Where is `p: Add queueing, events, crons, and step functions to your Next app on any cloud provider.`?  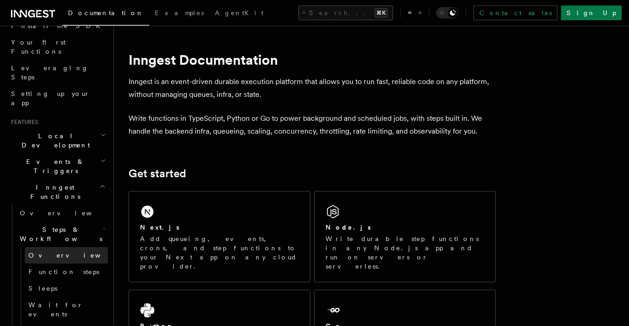 p: Add queueing, events, crons, and step functions to your Next app on any cloud provider. is located at coordinates (219, 252).